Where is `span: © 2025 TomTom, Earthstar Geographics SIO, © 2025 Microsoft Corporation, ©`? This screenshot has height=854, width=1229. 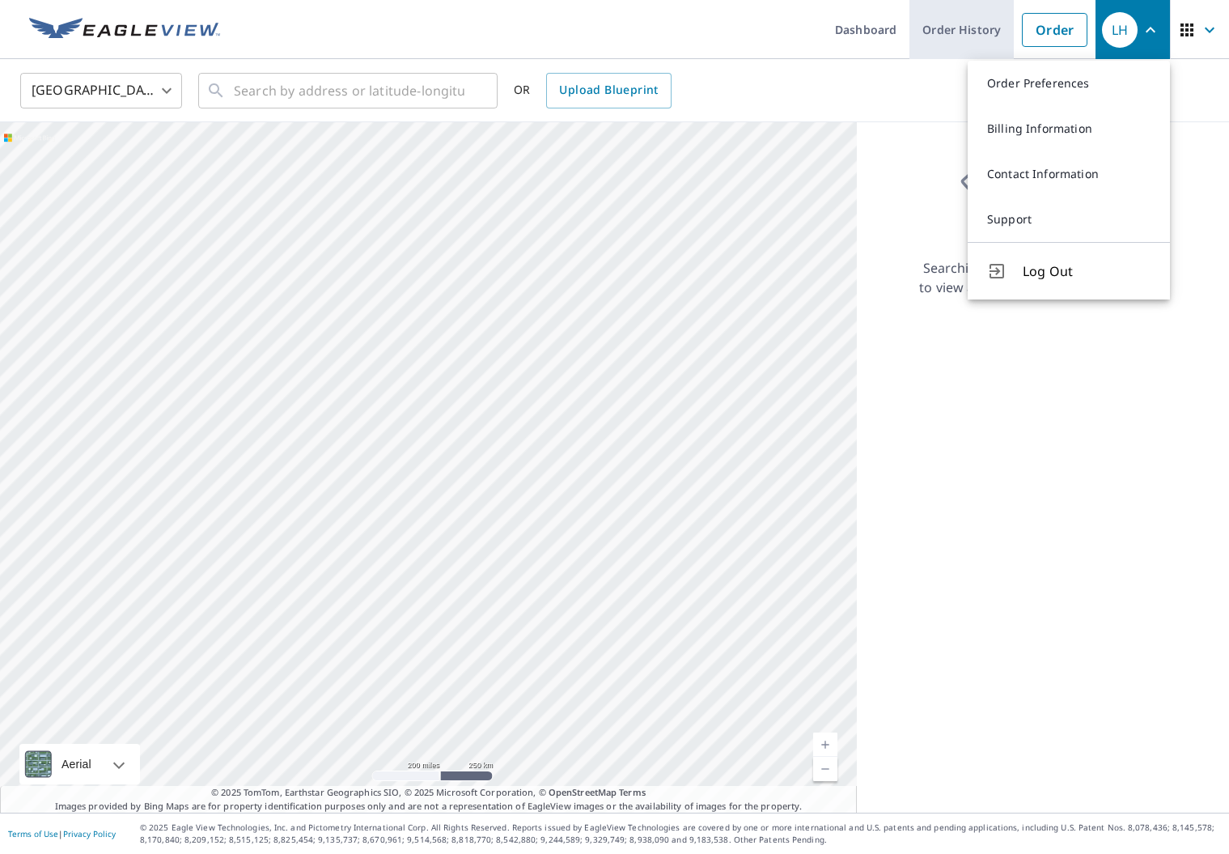 span: © 2025 TomTom, Earthstar Geographics SIO, © 2025 Microsoft Corporation, © is located at coordinates (428, 792).